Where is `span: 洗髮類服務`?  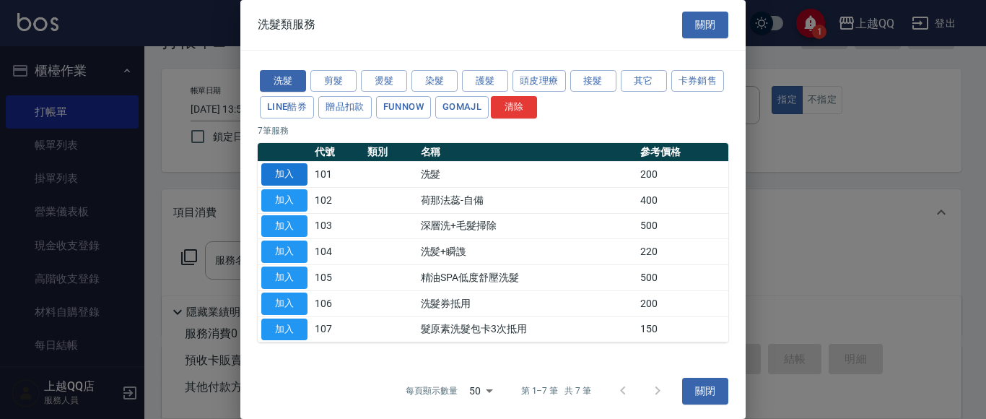 span: 洗髮類服務 is located at coordinates (287, 25).